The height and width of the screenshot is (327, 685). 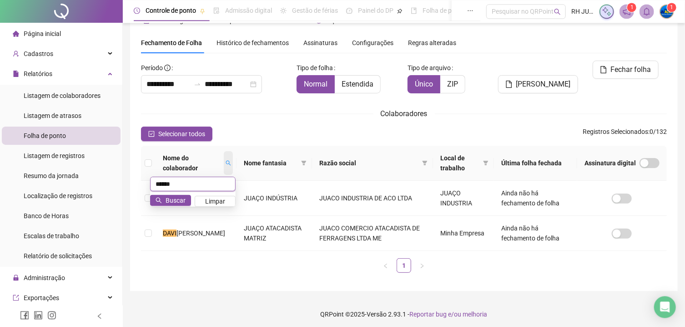 What do you see at coordinates (16, 54) in the screenshot?
I see `span: user-add` at bounding box center [16, 54].